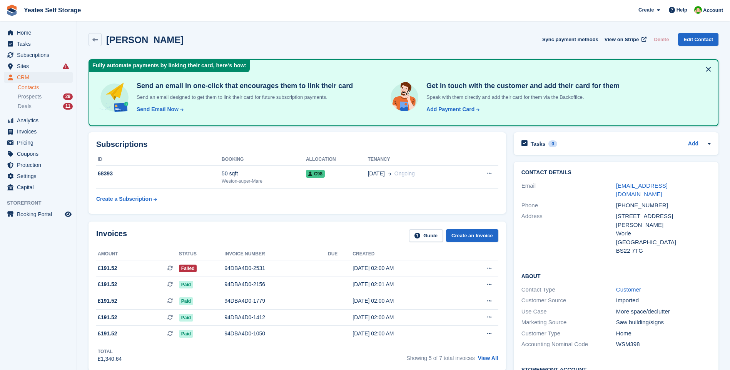 This screenshot has height=370, width=730. Describe the element at coordinates (569, 322) in the screenshot. I see `div: Marketing Source` at that location.